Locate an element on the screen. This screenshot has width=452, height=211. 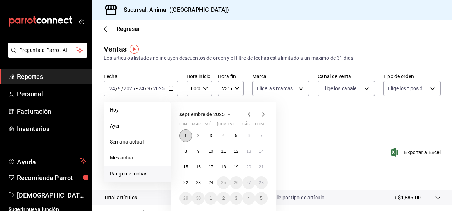
button: 1 de septiembre de 2025 is located at coordinates (185, 136).